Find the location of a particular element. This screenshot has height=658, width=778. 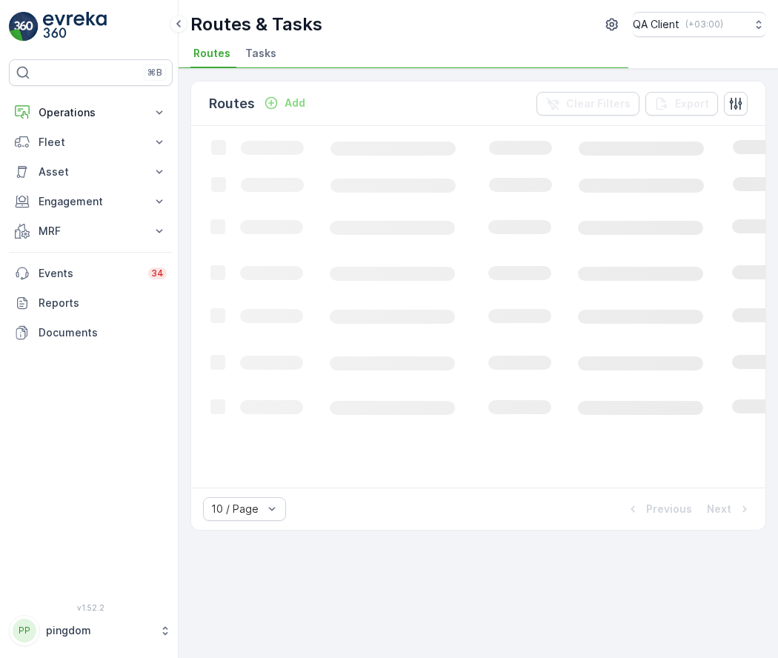

a: Documents is located at coordinates (90, 333).